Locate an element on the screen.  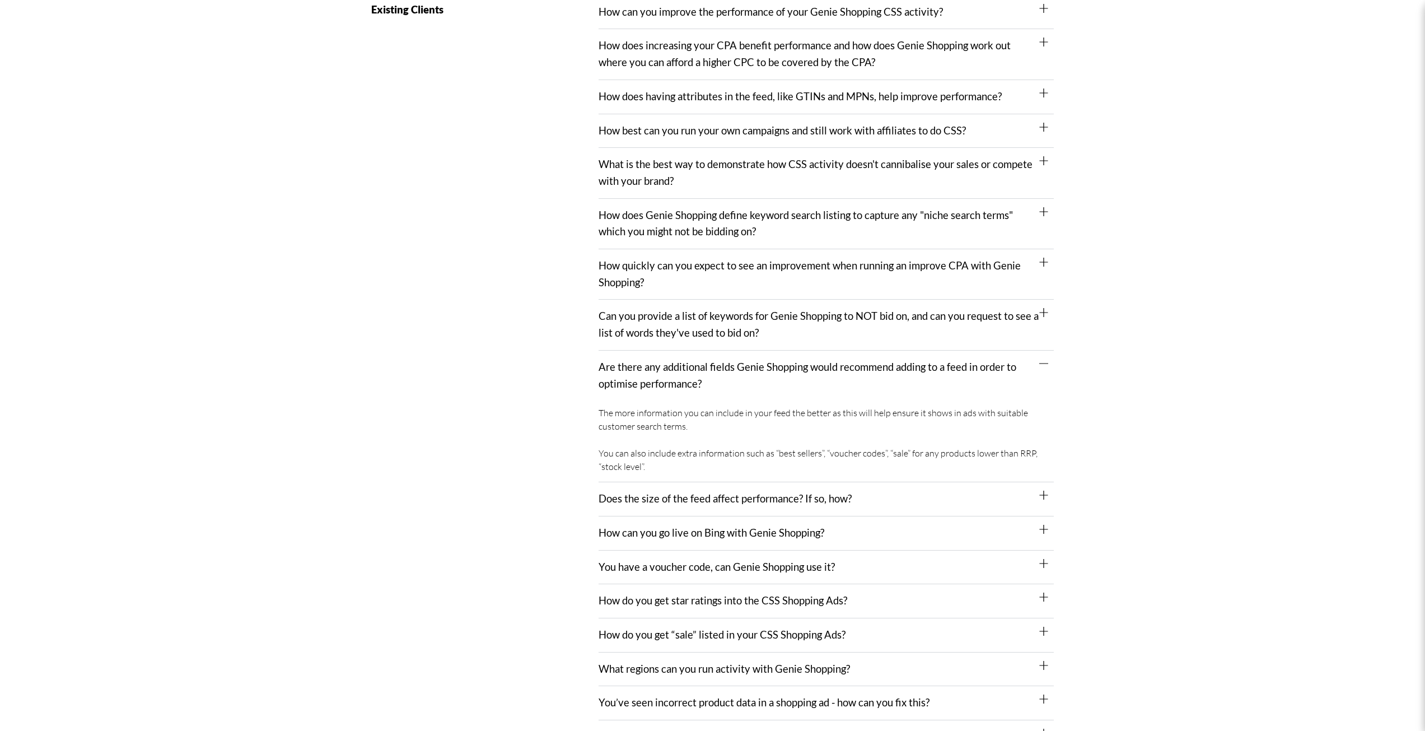
a: How best can you run your own campaigns and still work with affiliates to do CSS? is located at coordinates (782, 130).